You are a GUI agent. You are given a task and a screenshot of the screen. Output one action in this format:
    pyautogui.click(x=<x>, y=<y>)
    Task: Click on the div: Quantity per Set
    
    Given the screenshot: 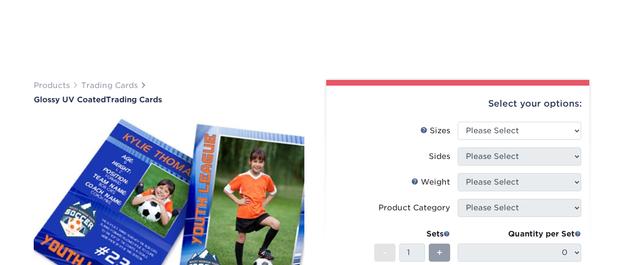 What is the action you would take?
    pyautogui.click(x=520, y=234)
    